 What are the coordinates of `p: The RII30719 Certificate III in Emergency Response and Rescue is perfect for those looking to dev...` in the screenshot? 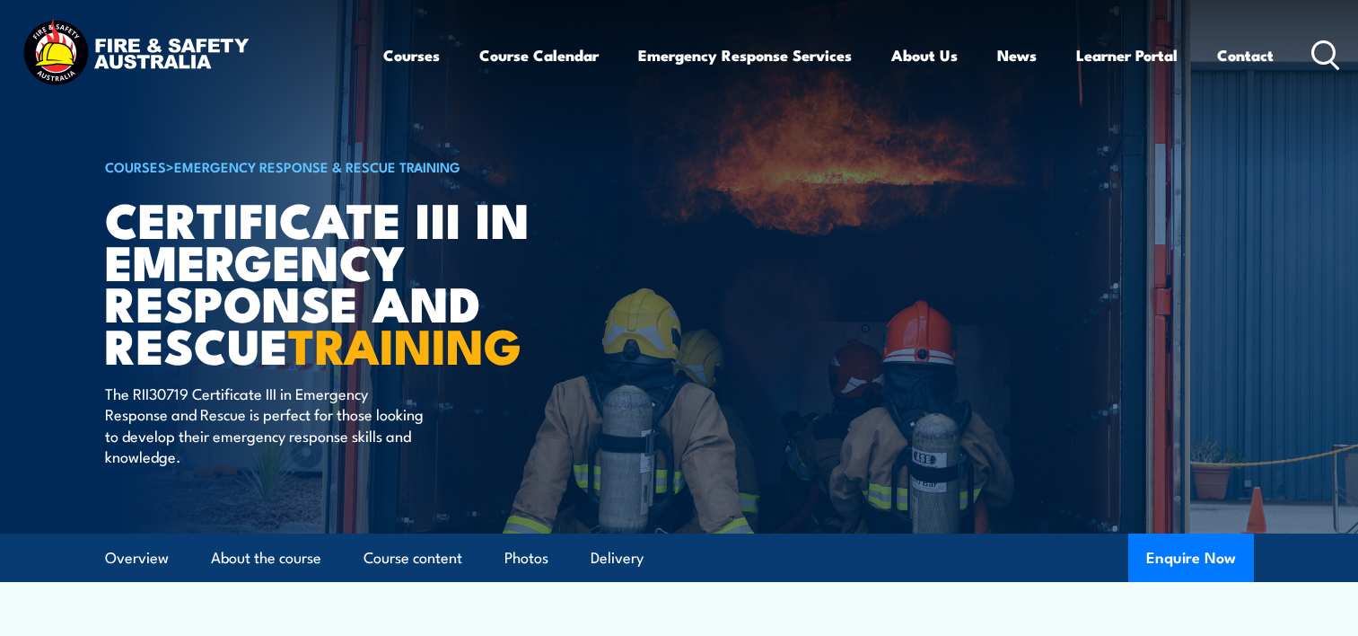 It's located at (268, 425).